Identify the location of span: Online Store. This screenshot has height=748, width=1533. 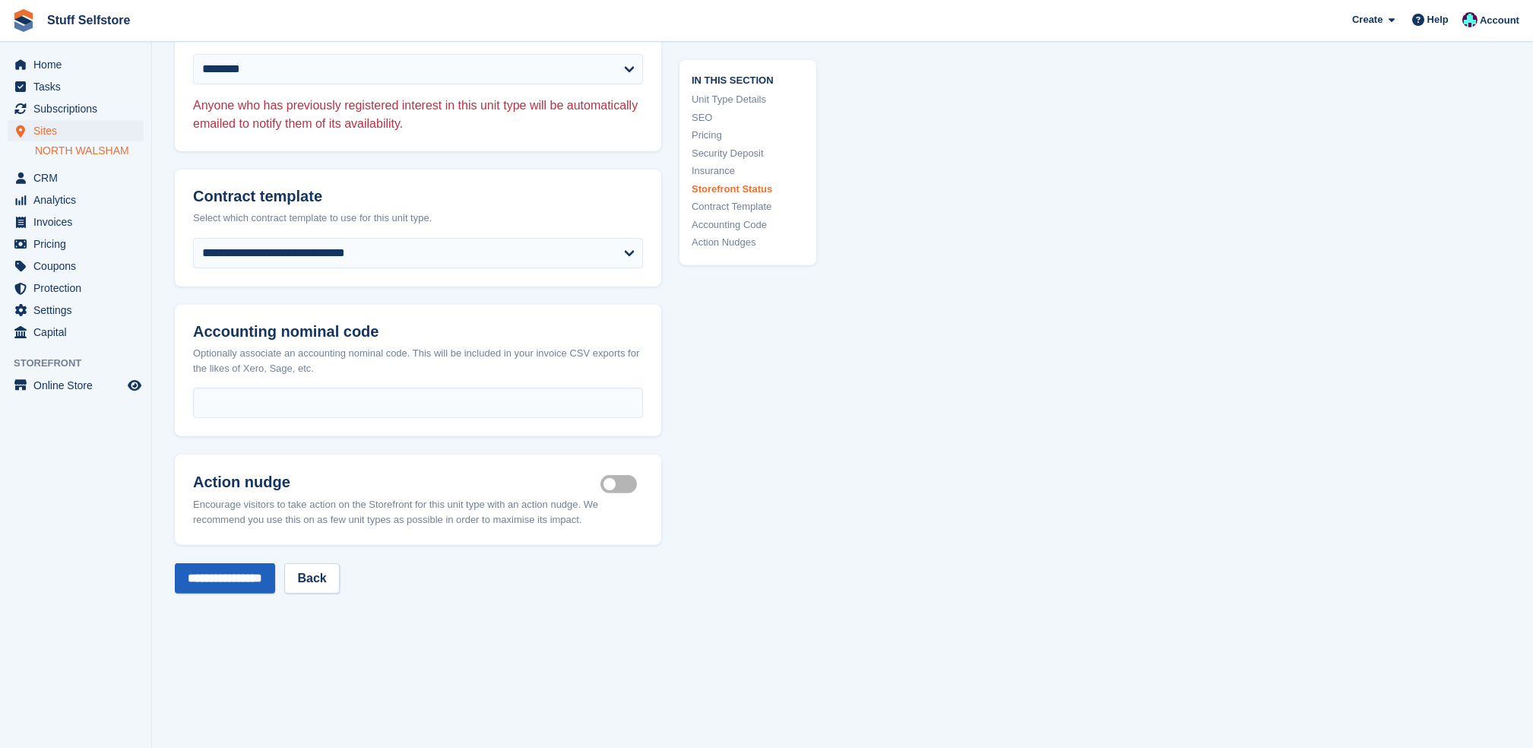
(79, 385).